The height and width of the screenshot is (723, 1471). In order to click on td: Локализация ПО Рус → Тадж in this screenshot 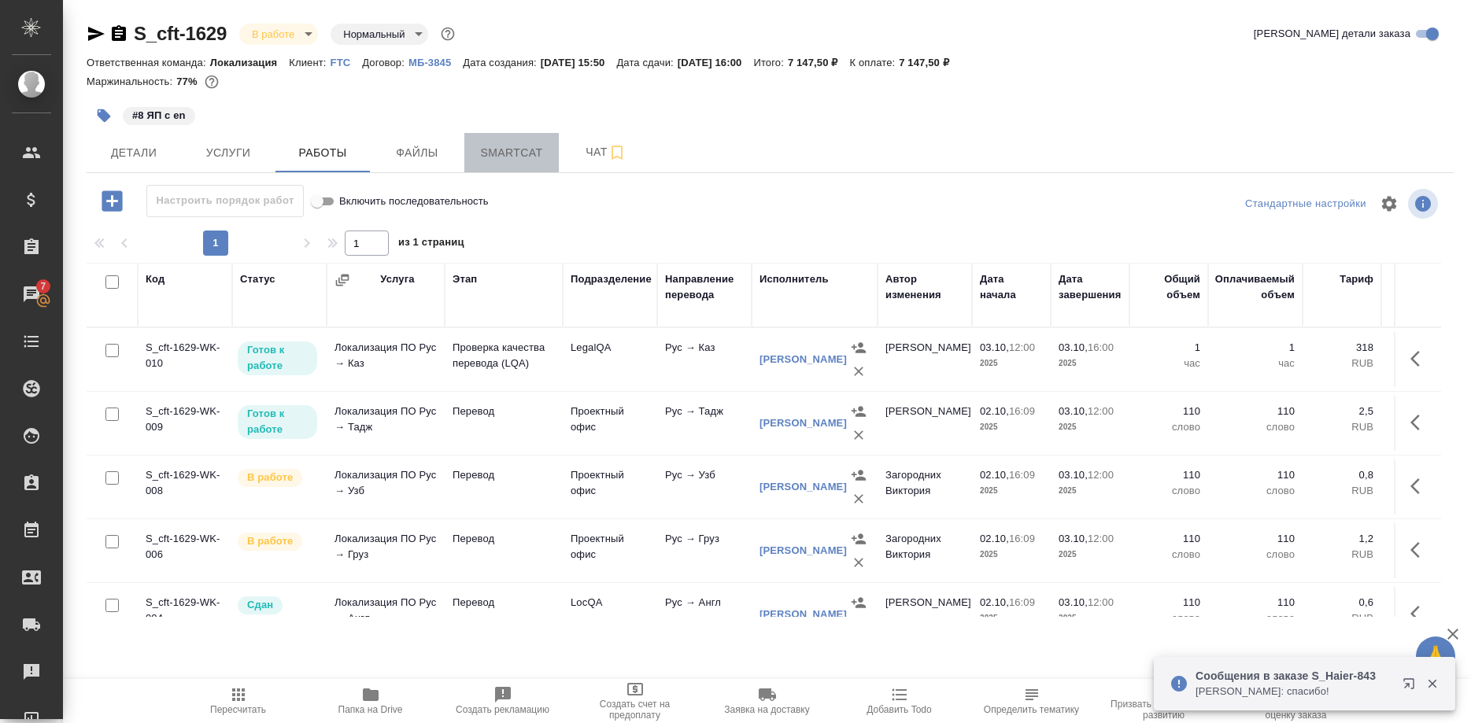, I will do `click(386, 423)`.